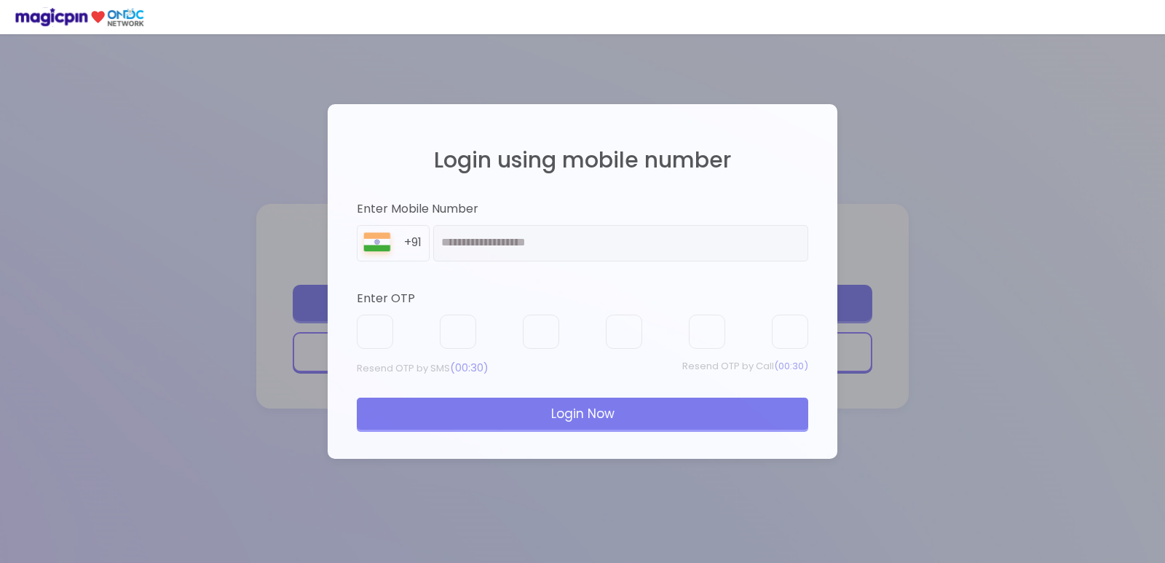 This screenshot has height=563, width=1165. Describe the element at coordinates (582, 298) in the screenshot. I see `div: Enter OTP` at that location.